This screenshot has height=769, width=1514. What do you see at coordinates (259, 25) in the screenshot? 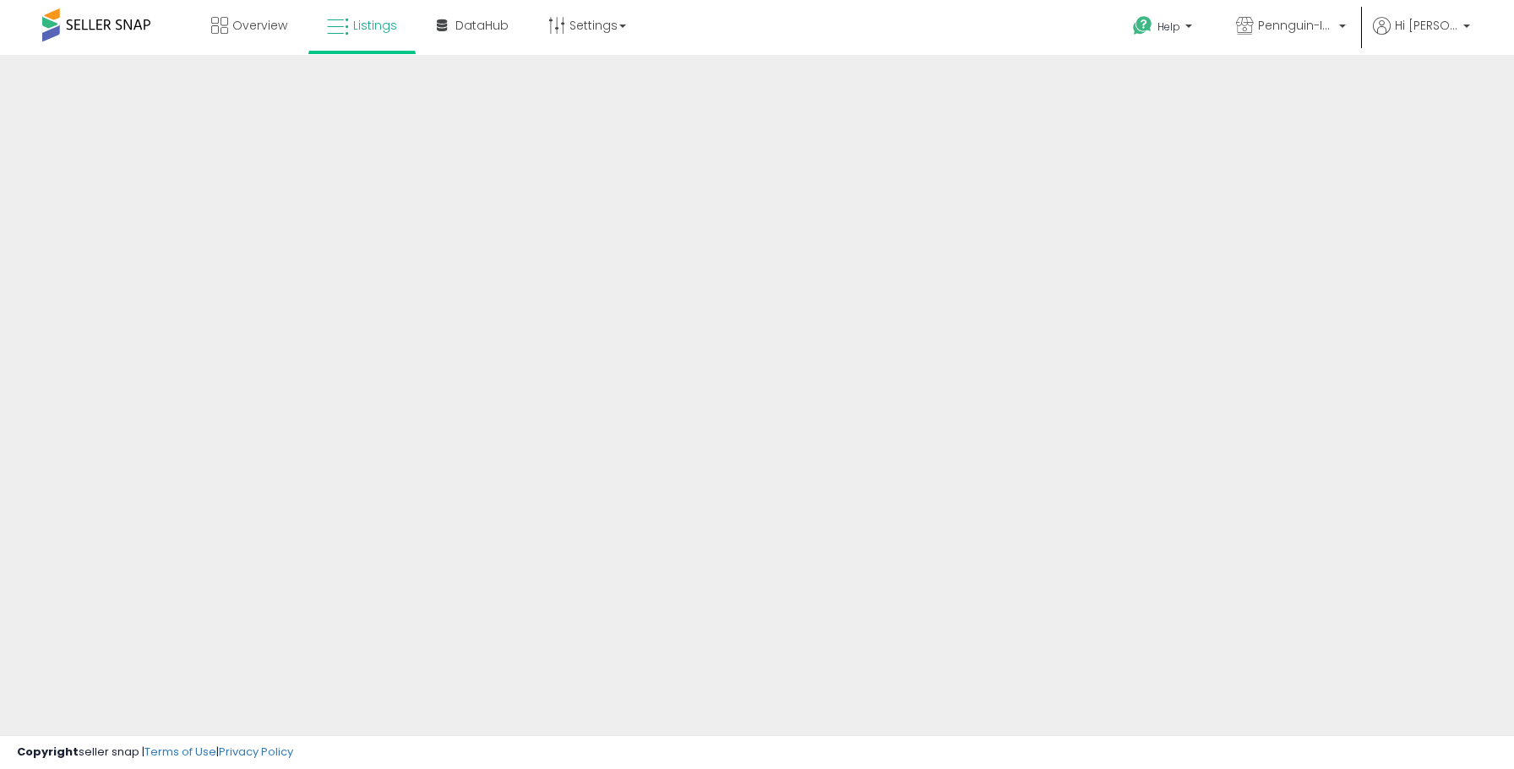
I see `span: Overview` at bounding box center [259, 25].